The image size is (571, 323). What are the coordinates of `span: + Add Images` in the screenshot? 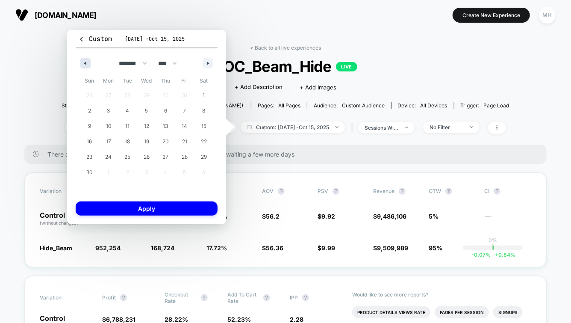 It's located at (318, 87).